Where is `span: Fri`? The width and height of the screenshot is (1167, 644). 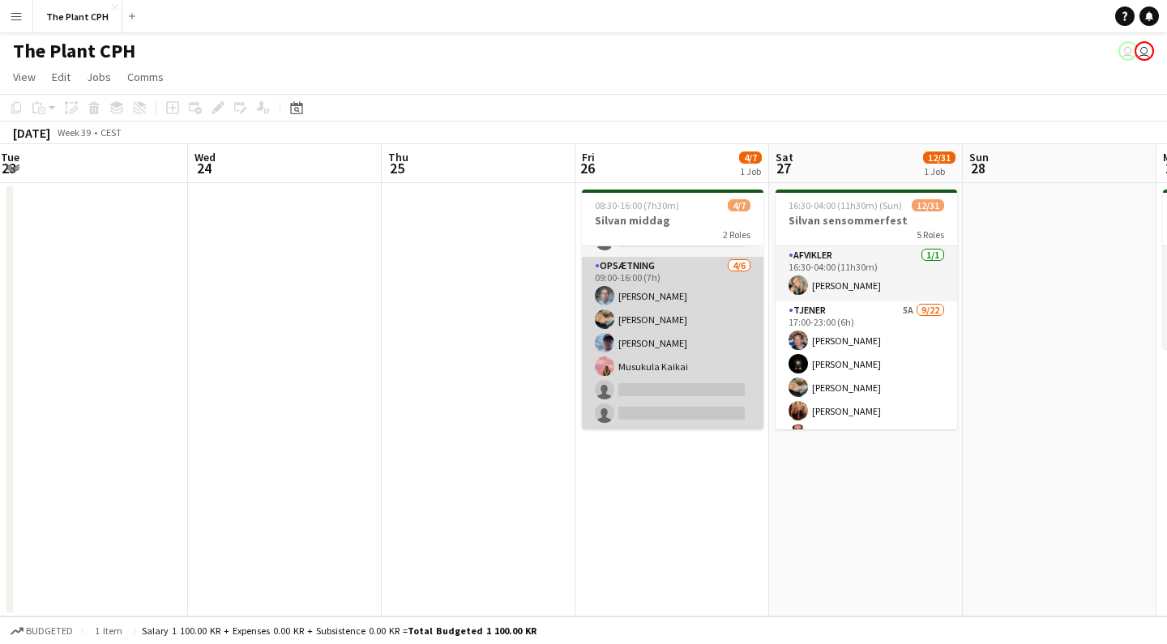
span: Fri is located at coordinates (588, 157).